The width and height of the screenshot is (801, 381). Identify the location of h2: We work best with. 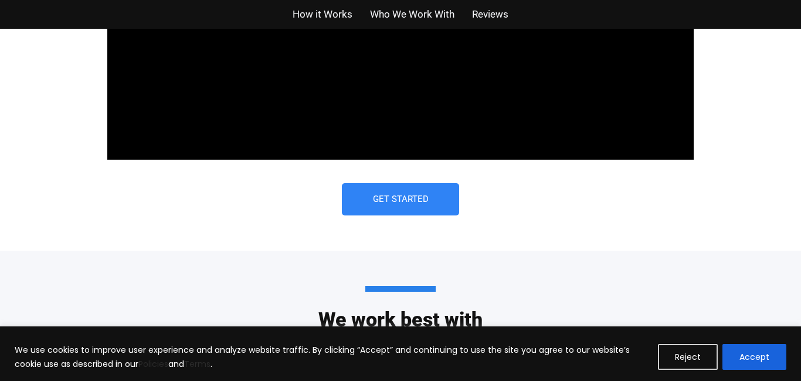
(400, 307).